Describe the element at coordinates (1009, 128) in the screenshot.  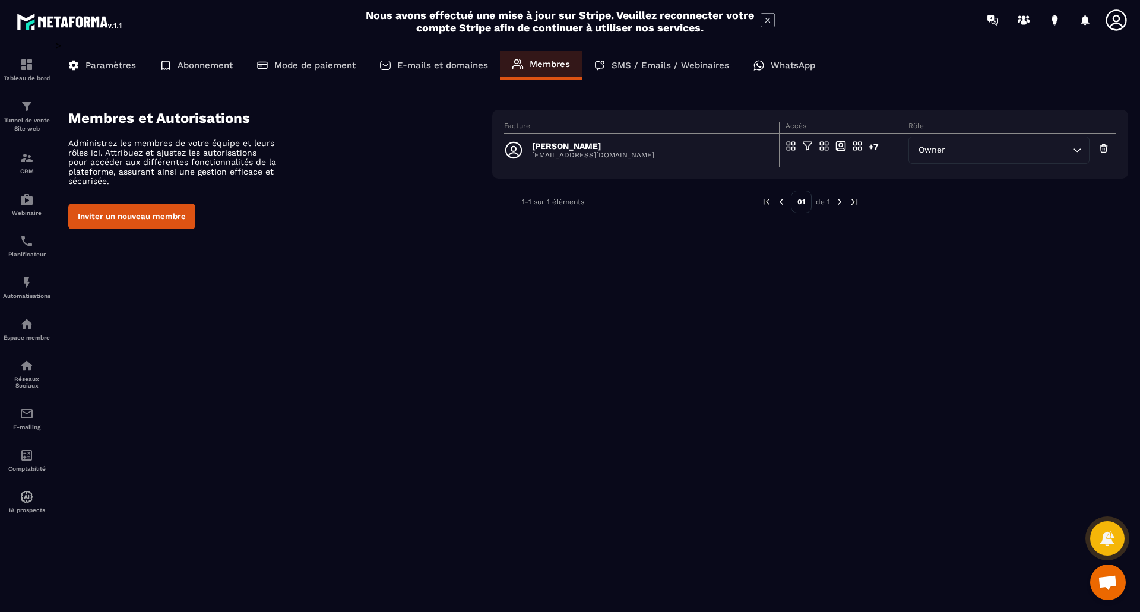
I see `th: Rôle` at that location.